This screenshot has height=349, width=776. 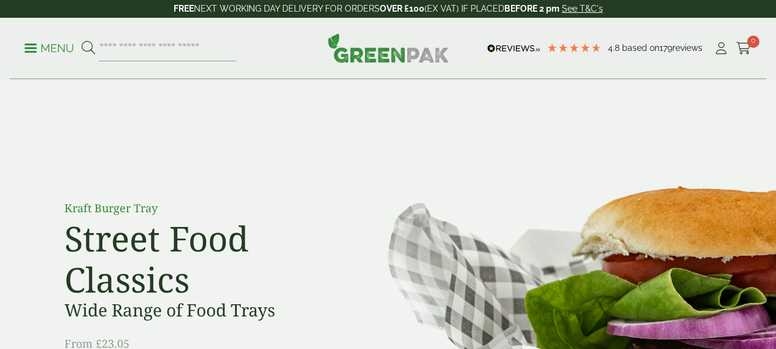 What do you see at coordinates (744, 48) in the screenshot?
I see `i: Cart` at bounding box center [744, 48].